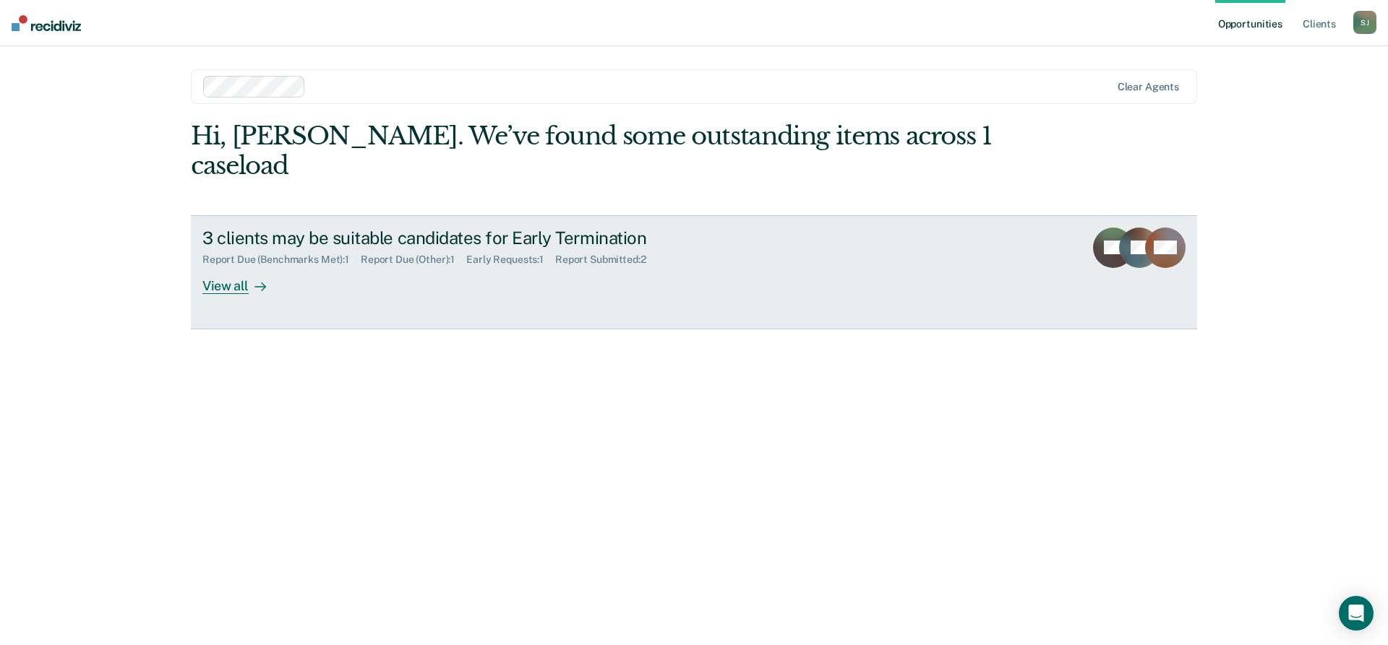 This screenshot has height=645, width=1388. Describe the element at coordinates (1148, 87) in the screenshot. I see `div: Clear agents` at that location.